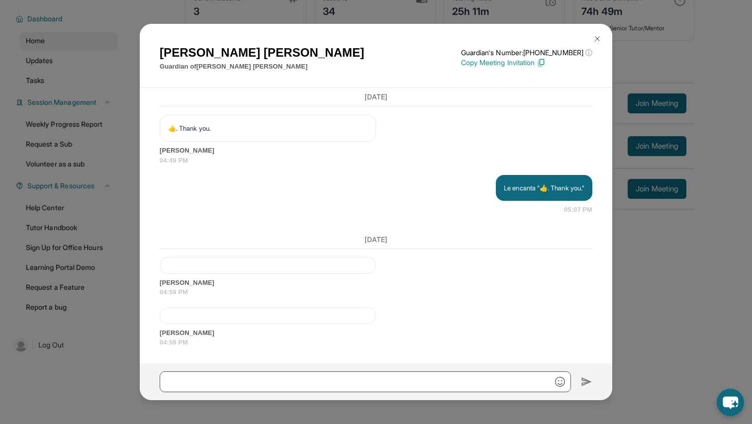  What do you see at coordinates (560, 382) in the screenshot?
I see `img: Emoji` at bounding box center [560, 382].